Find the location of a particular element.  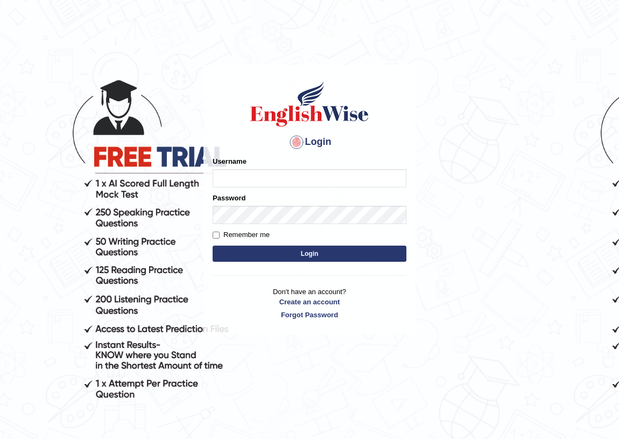

p: Don't have an account? is located at coordinates (309, 303).